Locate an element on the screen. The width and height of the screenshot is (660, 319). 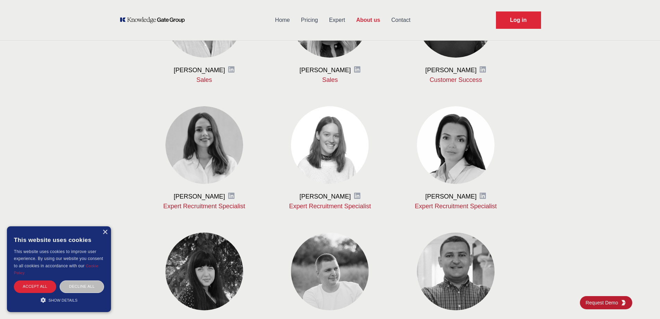
span: Request Demo is located at coordinates (604, 303).